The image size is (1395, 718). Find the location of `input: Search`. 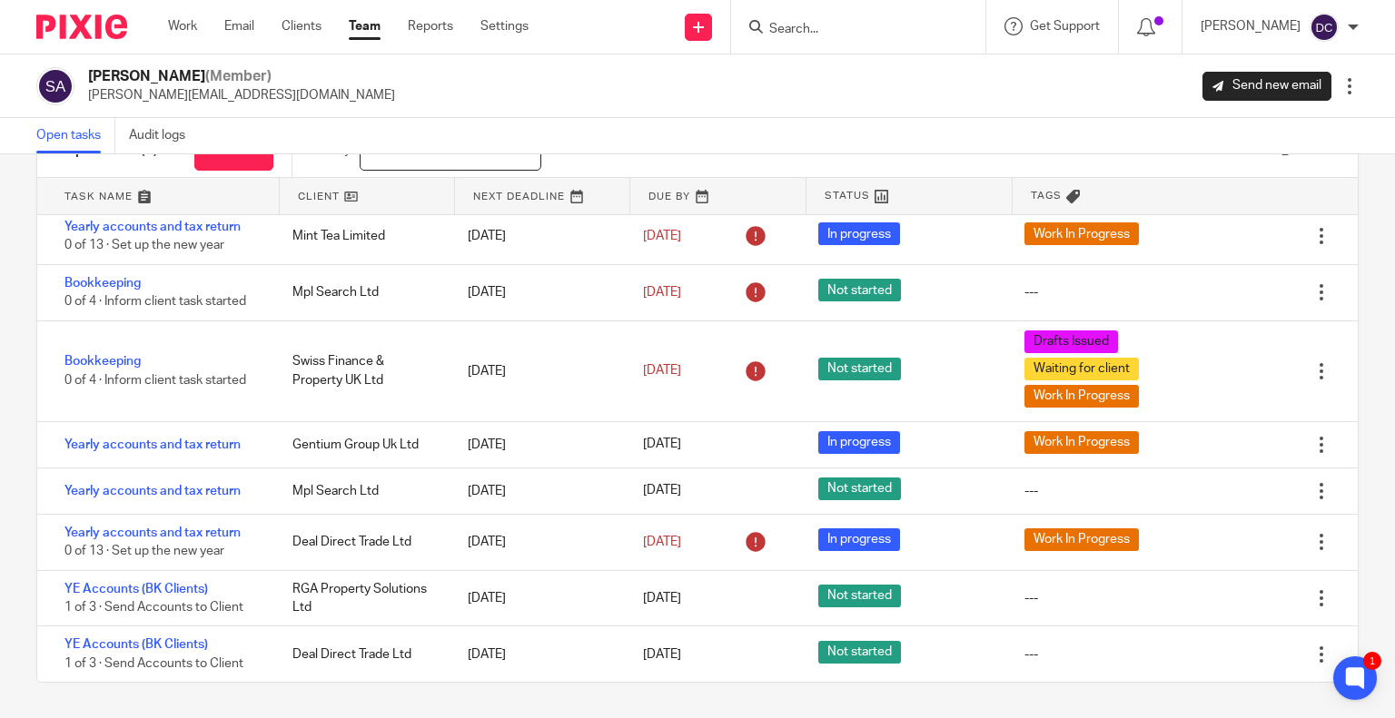

input: Search is located at coordinates (849, 30).